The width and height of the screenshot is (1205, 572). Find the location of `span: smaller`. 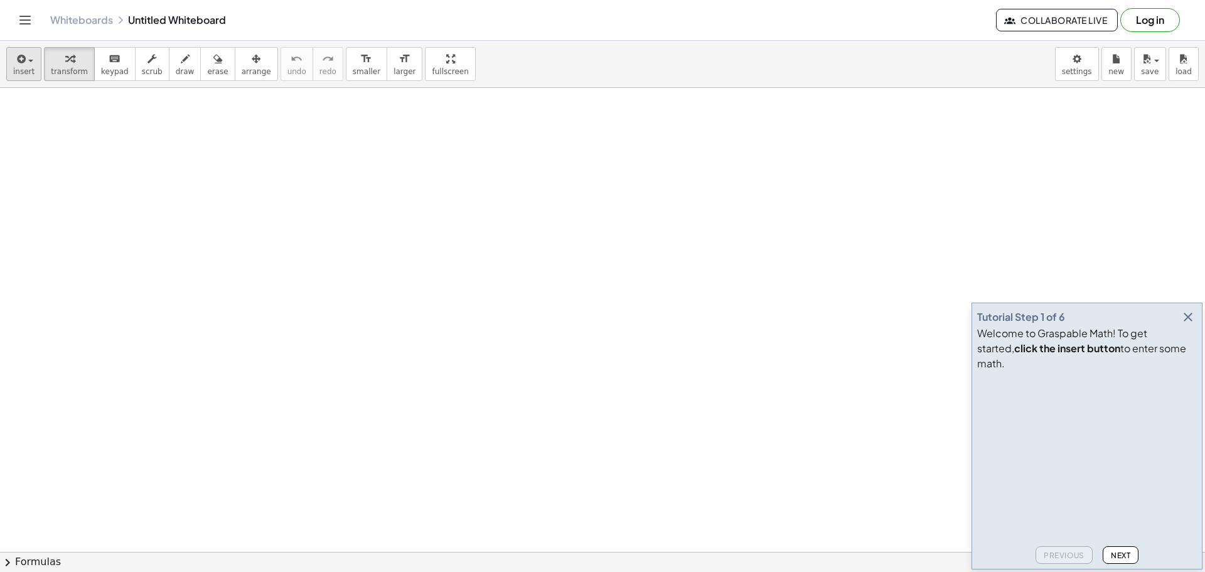

span: smaller is located at coordinates (367, 72).